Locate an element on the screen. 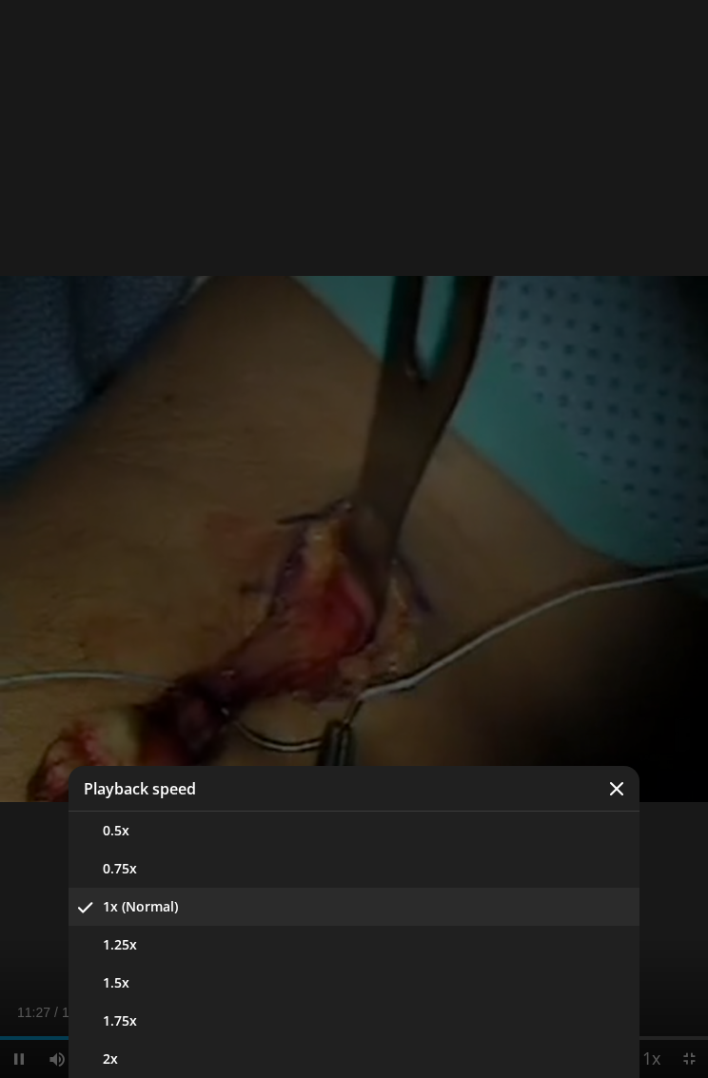  button: 1.75x is located at coordinates (354, 1021).